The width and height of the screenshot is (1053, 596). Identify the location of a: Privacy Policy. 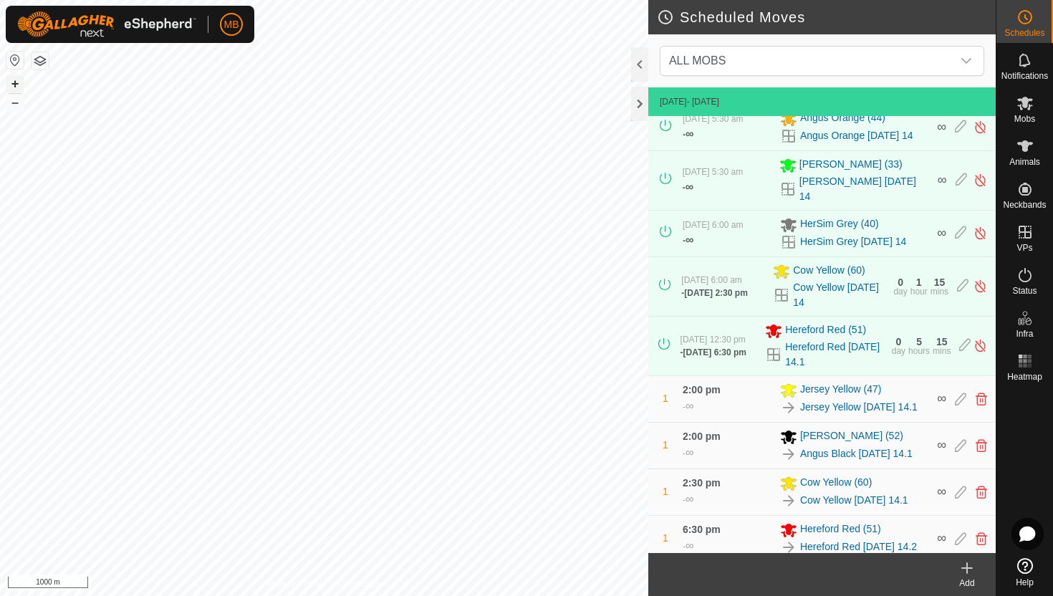
(294, 584).